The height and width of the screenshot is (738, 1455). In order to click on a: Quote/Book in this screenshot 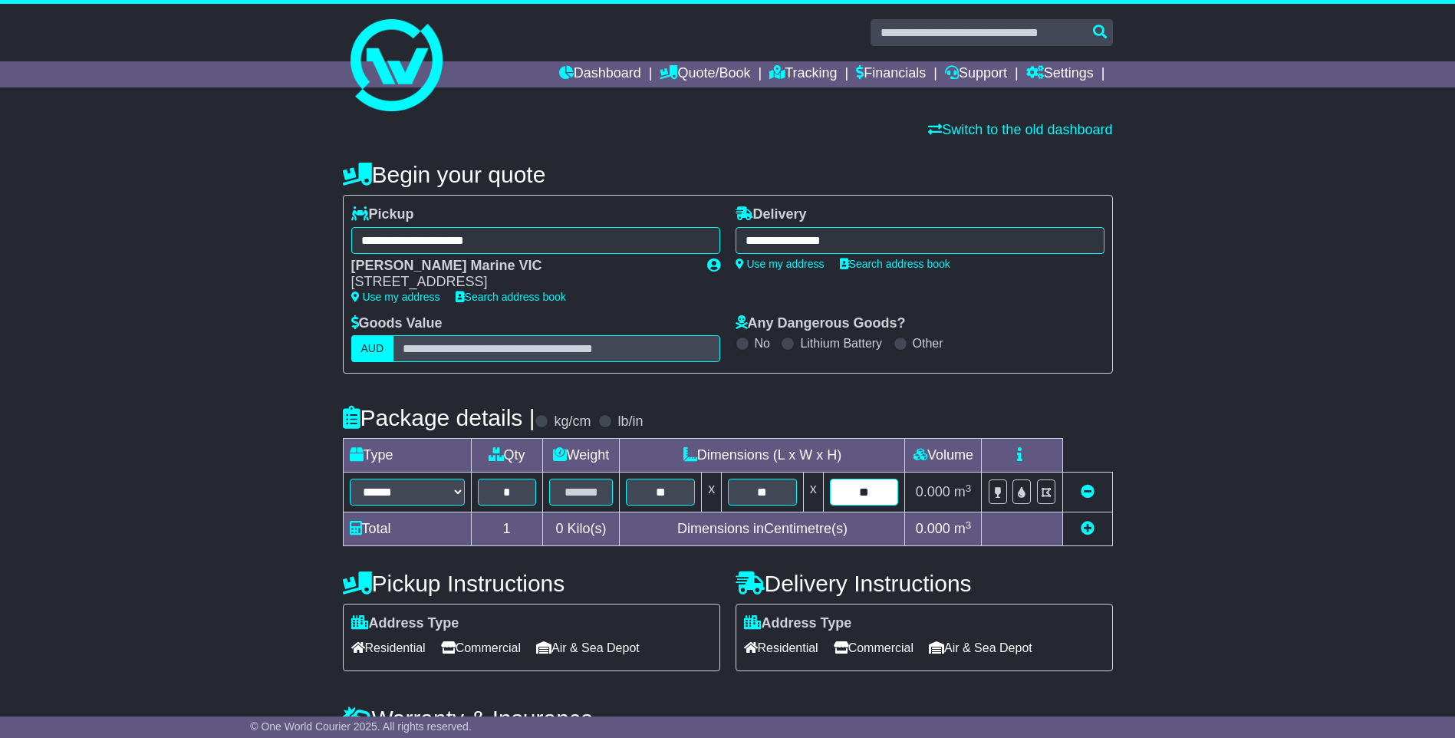, I will do `click(705, 74)`.